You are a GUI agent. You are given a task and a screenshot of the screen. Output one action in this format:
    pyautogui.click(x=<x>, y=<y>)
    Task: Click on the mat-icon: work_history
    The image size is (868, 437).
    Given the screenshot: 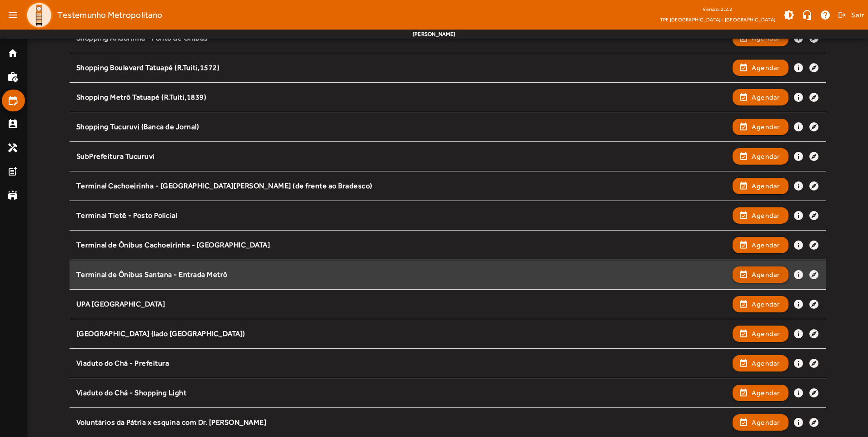 What is the action you would take?
    pyautogui.click(x=13, y=77)
    